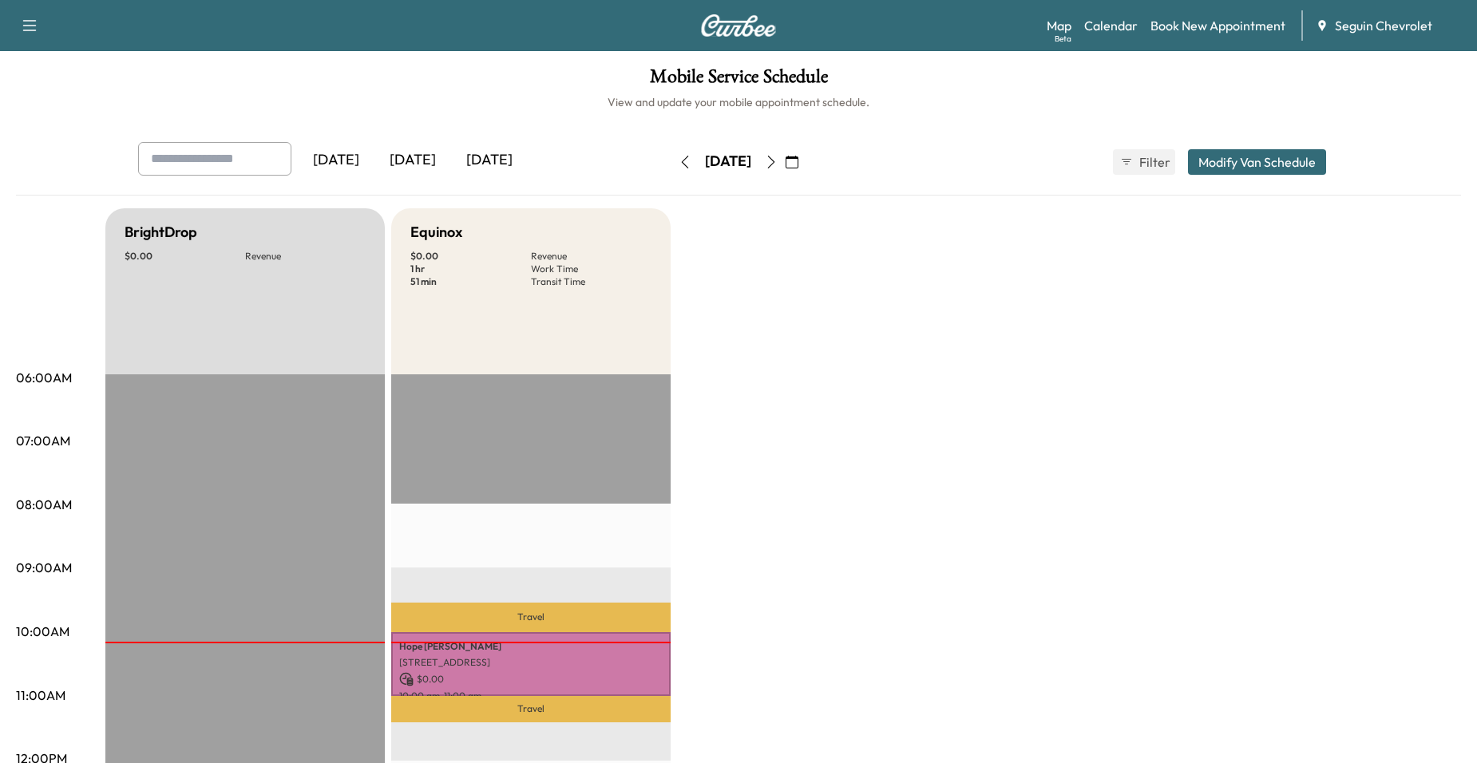  I want to click on img: Curbee Logo, so click(738, 26).